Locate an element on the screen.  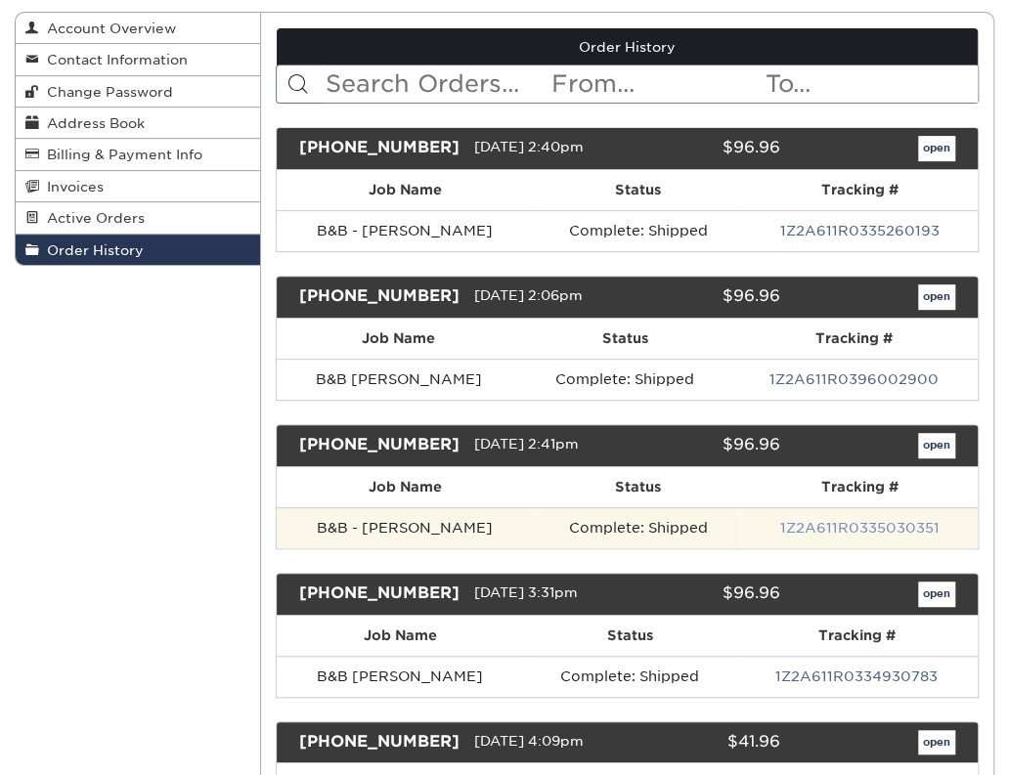
a: Active Orders is located at coordinates (138, 218).